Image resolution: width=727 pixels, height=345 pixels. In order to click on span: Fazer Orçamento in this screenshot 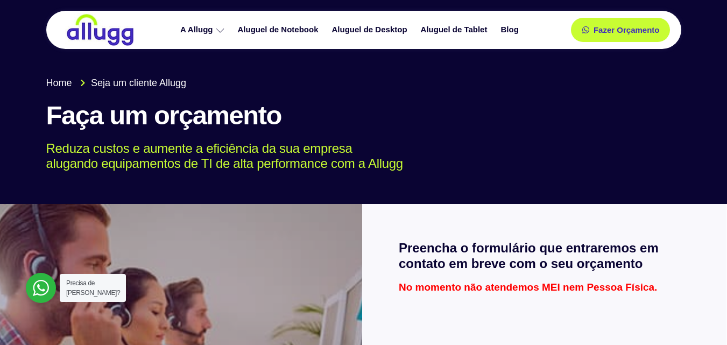, I will do `click(627, 30)`.